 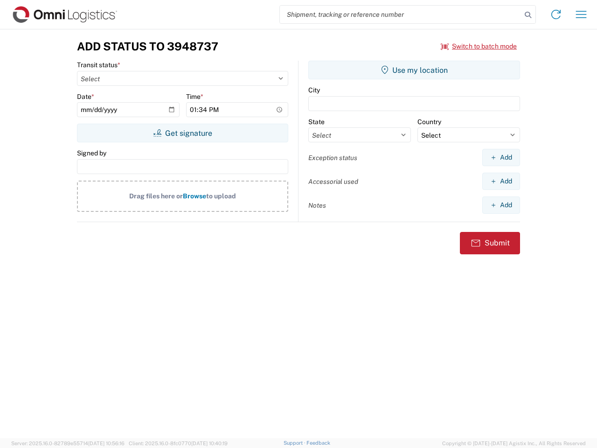 What do you see at coordinates (194, 196) in the screenshot?
I see `span: Browse` at bounding box center [194, 196].